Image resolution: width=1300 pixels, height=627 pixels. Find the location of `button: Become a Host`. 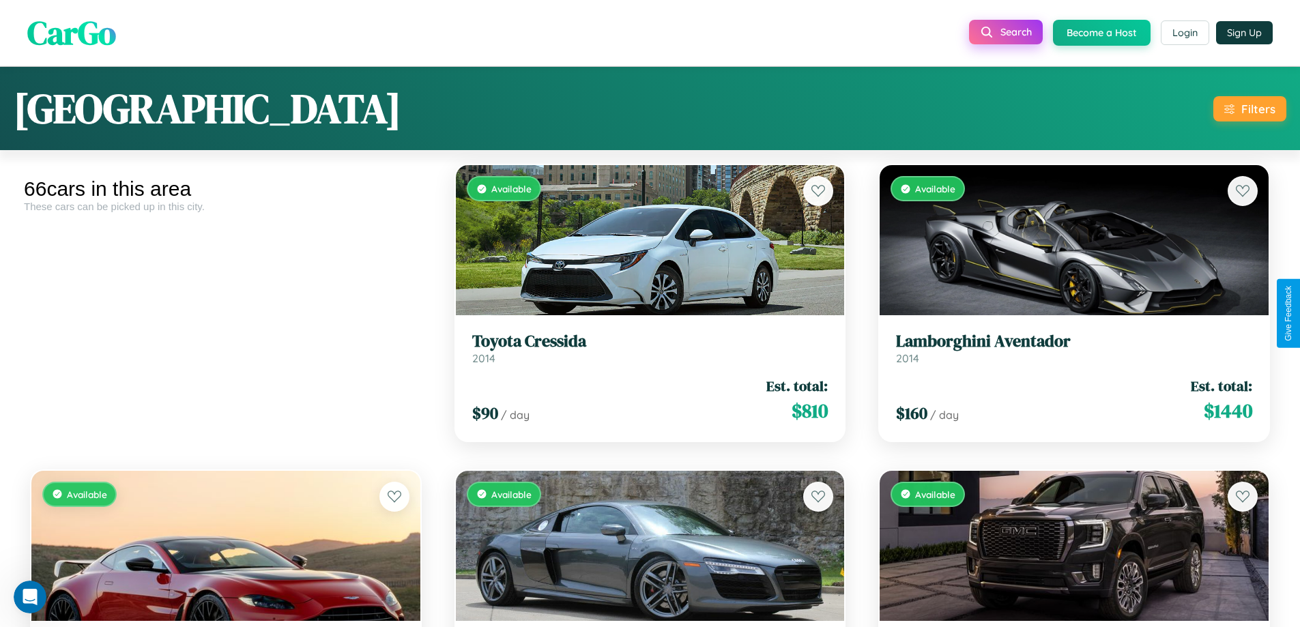

button: Become a Host is located at coordinates (1101, 33).